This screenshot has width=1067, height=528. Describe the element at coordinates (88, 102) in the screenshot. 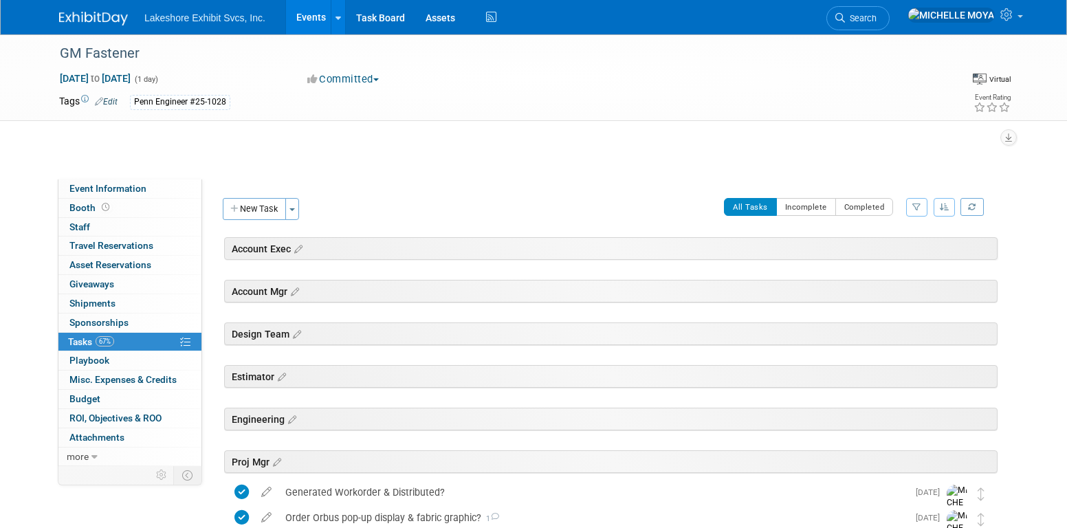

I see `td: Tags` at that location.